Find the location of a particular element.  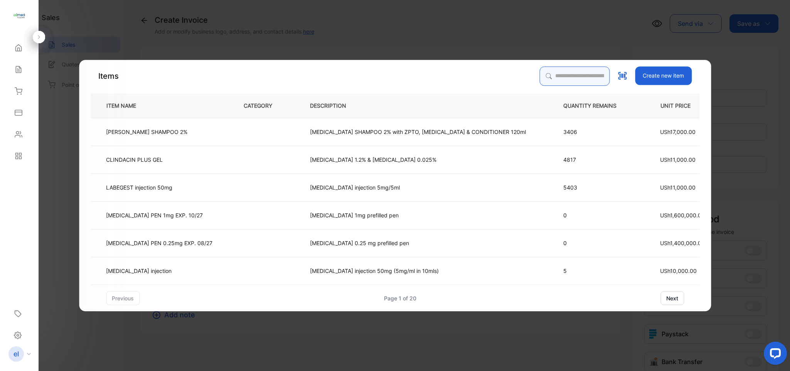

button: Open LiveChat chat widget is located at coordinates (18, 15).